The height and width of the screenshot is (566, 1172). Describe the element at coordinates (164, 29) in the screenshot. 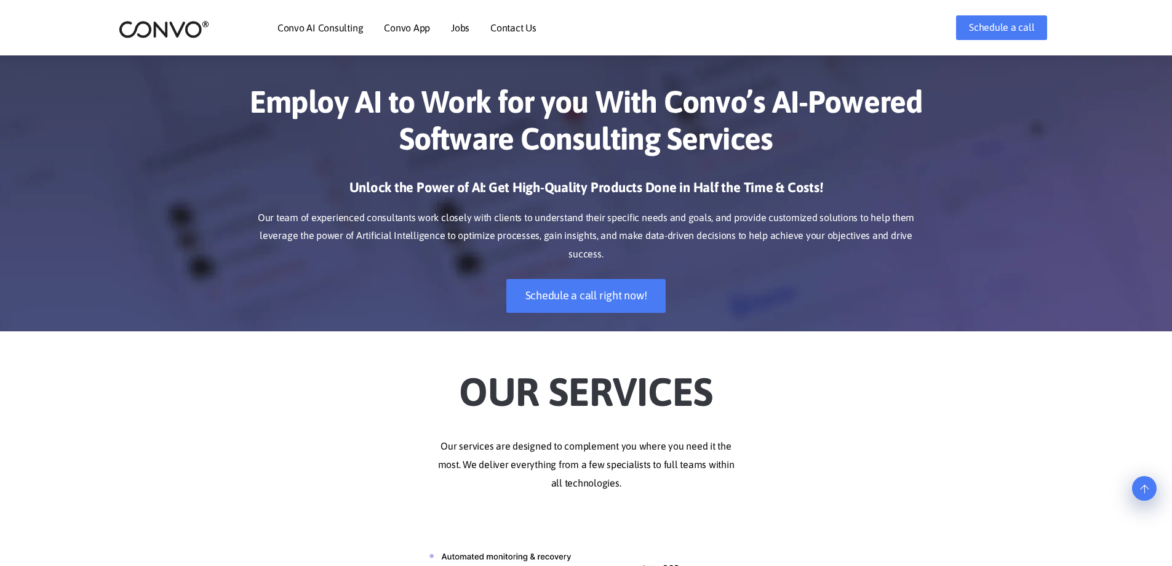

I see `img: logo_2.png` at that location.